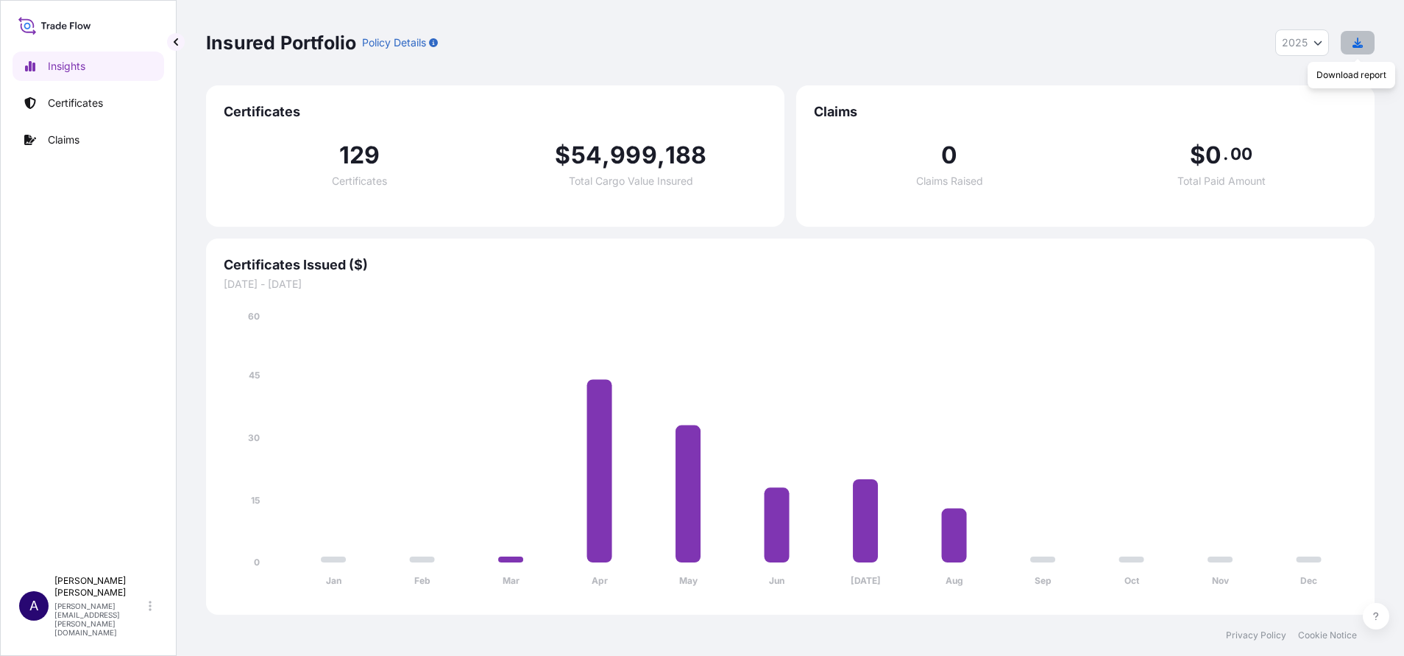 Image resolution: width=1404 pixels, height=656 pixels. I want to click on tspan: Nov, so click(1221, 580).